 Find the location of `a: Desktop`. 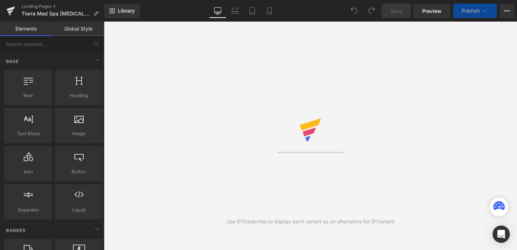

a: Desktop is located at coordinates (218, 11).